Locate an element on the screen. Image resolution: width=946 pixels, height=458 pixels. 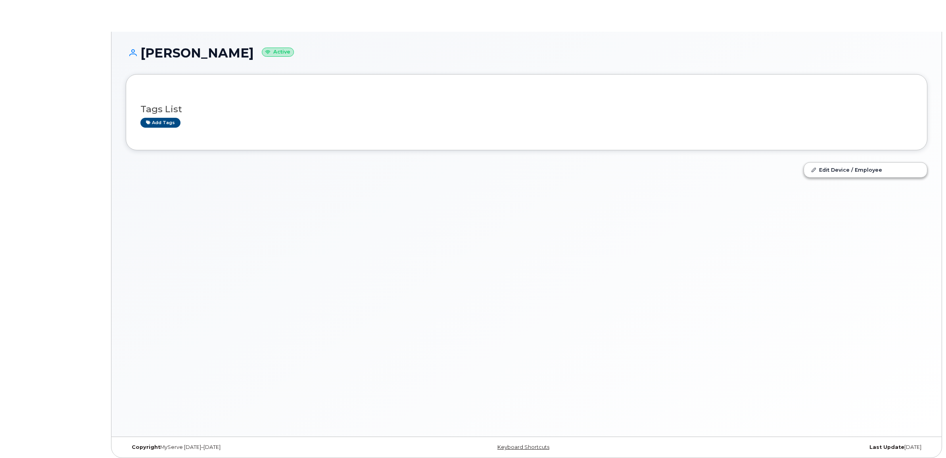
small: Active is located at coordinates (278, 52).